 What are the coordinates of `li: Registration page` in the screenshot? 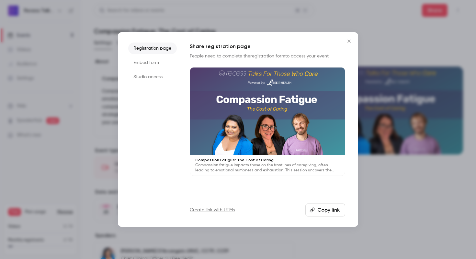 It's located at (153, 48).